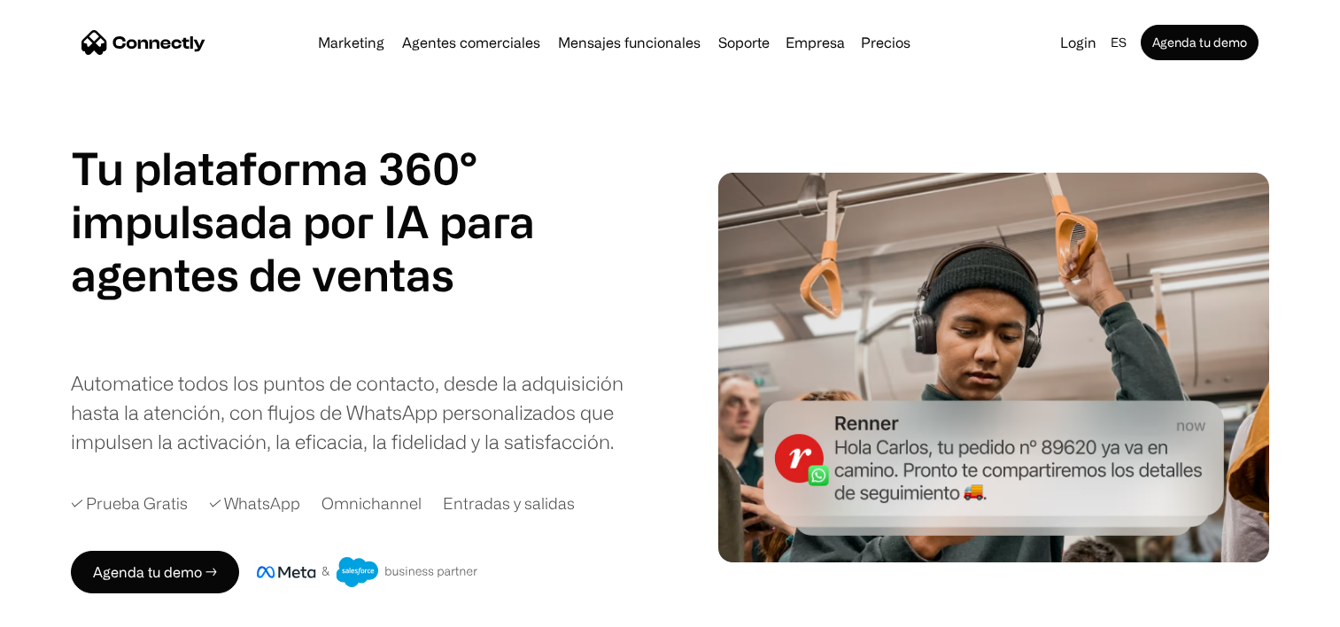 This screenshot has height=627, width=1340. What do you see at coordinates (350, 412) in the screenshot?
I see `div: Automatice todos los puntos de contacto, desde la adquisición hasta la atención, con flujos de Wh...` at bounding box center [350, 412].